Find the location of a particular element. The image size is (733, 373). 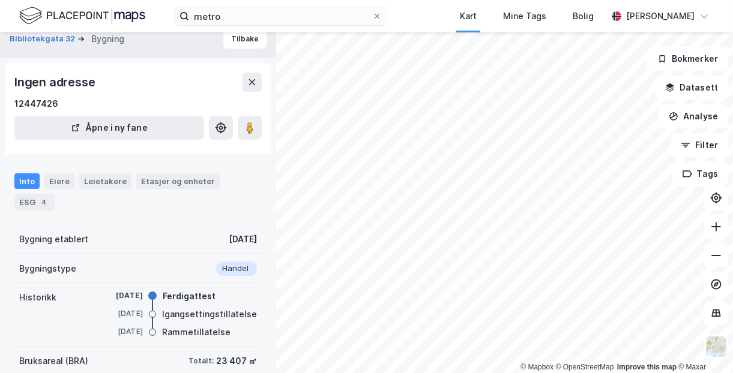

div: Bolig is located at coordinates (583, 16).